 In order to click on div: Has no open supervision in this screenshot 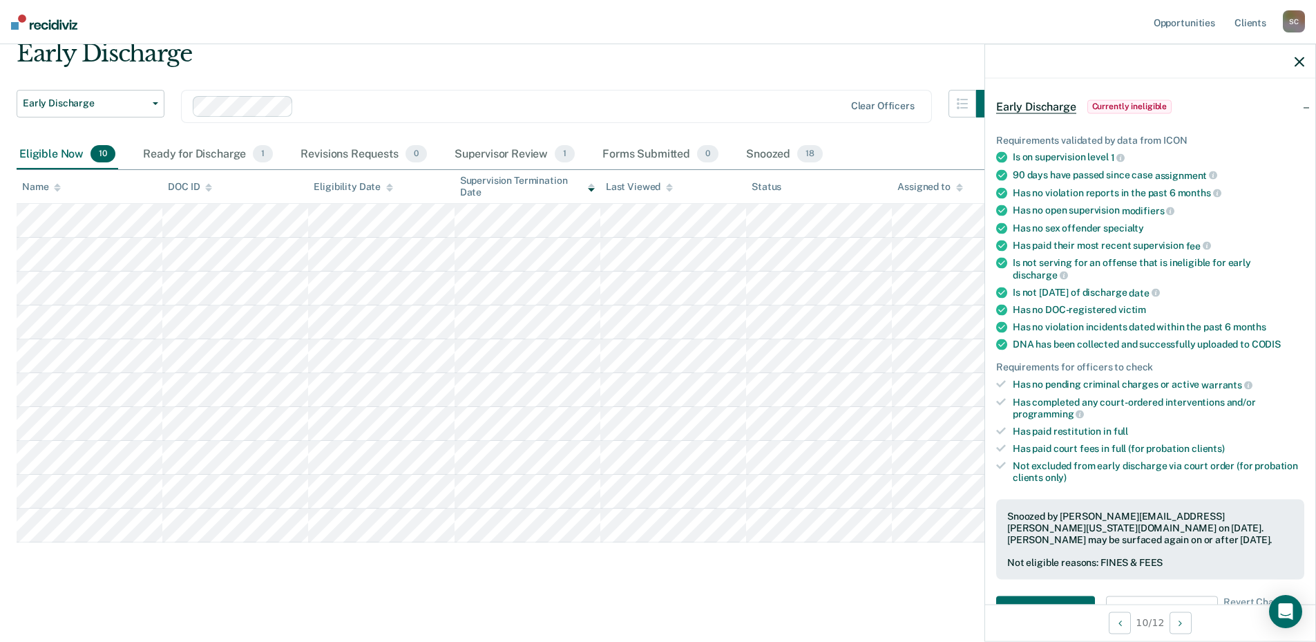, I will do `click(1159, 211)`.